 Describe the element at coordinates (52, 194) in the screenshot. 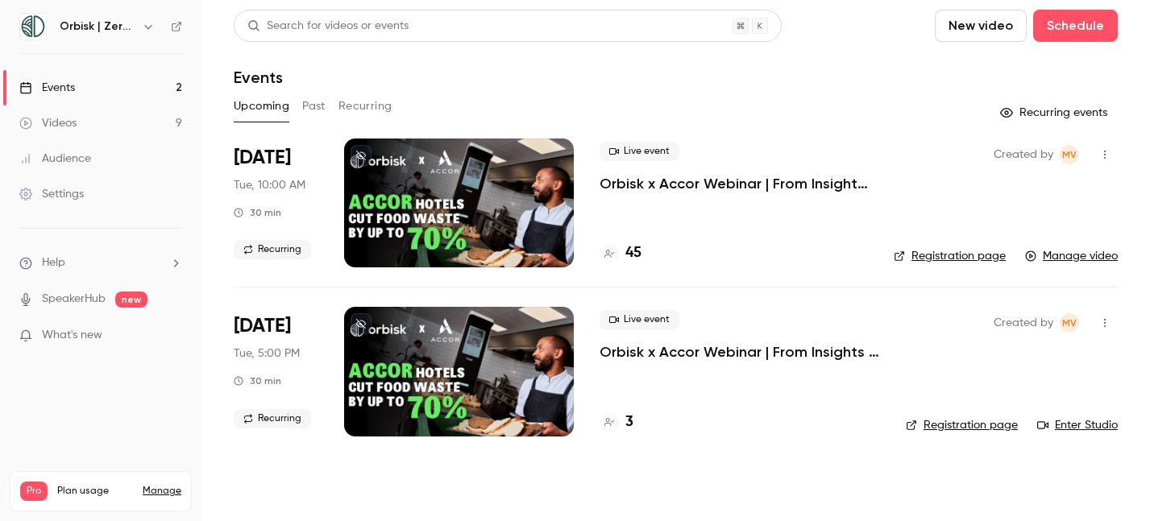

I see `div: Settings` at that location.